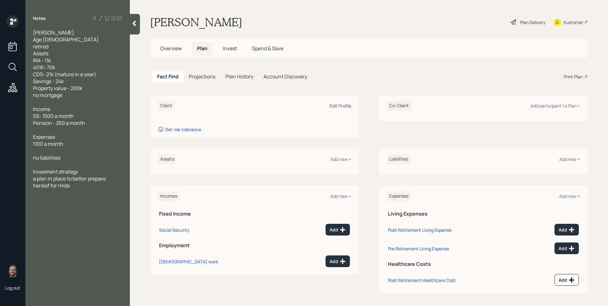 Image resolution: width=608 pixels, height=306 pixels. I want to click on div: Post Retirement Healthcare Cost, so click(422, 281).